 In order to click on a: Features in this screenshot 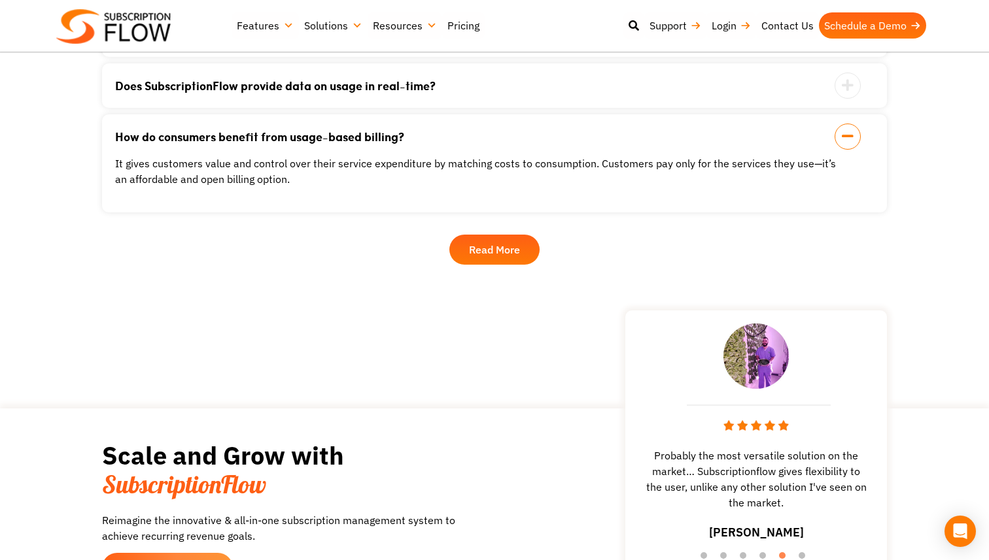, I will do `click(265, 26)`.